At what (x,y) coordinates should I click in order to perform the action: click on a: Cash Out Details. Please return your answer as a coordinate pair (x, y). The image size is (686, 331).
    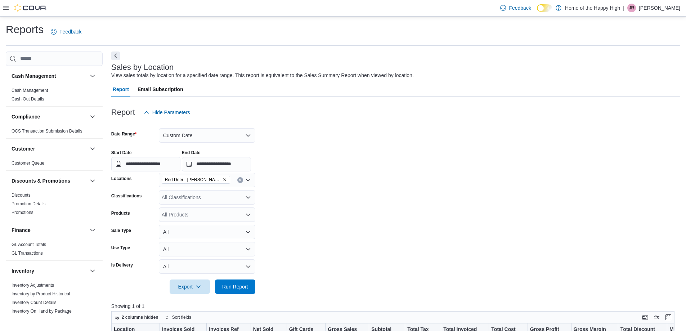
    Looking at the image, I should click on (28, 99).